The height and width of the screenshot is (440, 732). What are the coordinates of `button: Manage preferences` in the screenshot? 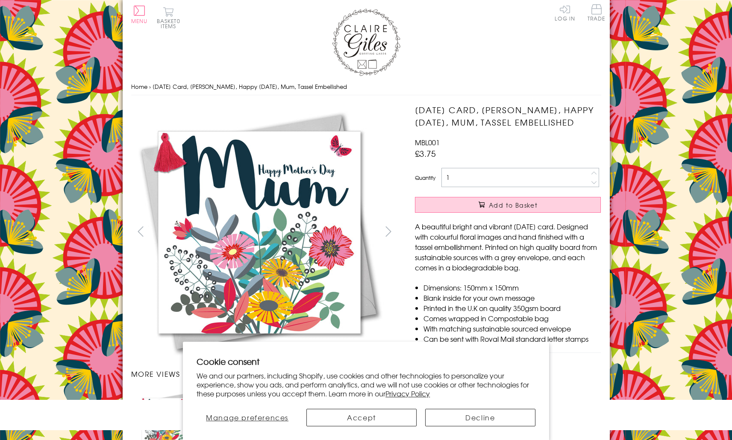 It's located at (247, 417).